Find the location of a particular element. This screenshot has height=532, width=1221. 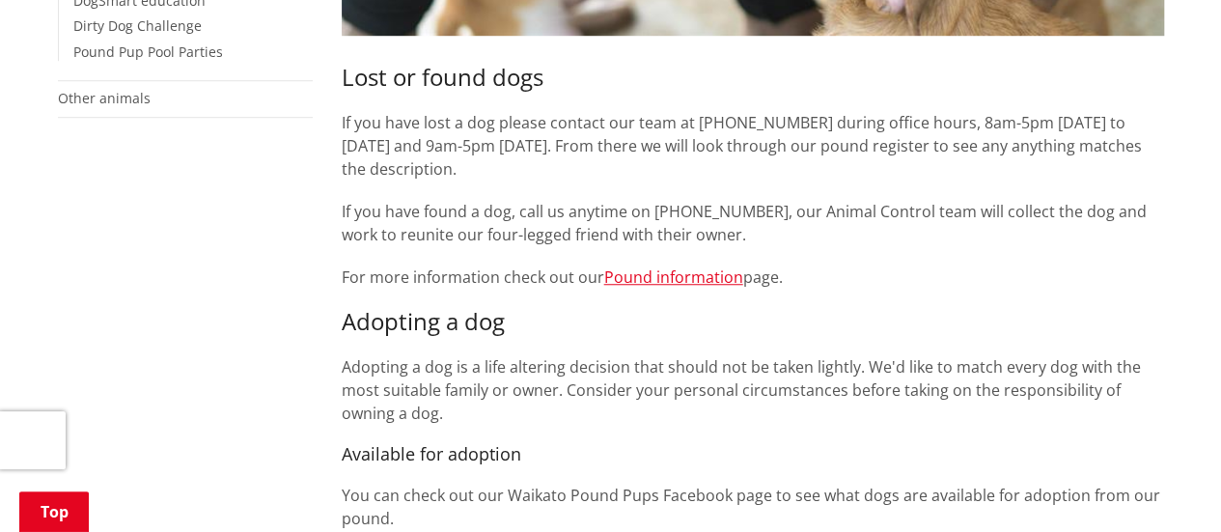

h3: Lost or found dogs is located at coordinates (753, 64).